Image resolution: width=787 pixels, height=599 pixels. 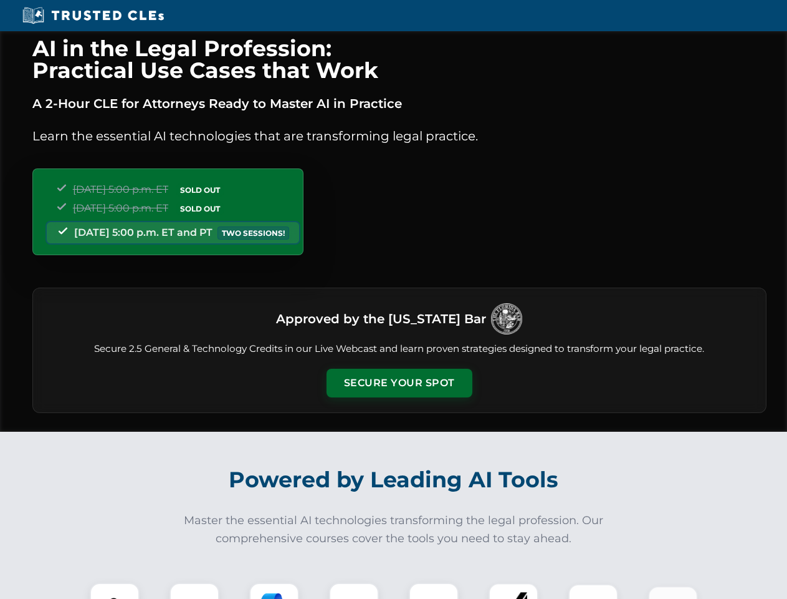 What do you see at coordinates (400, 136) in the screenshot?
I see `p: Learn the essential AI technologies that are transforming legal practice.` at bounding box center [400, 136].